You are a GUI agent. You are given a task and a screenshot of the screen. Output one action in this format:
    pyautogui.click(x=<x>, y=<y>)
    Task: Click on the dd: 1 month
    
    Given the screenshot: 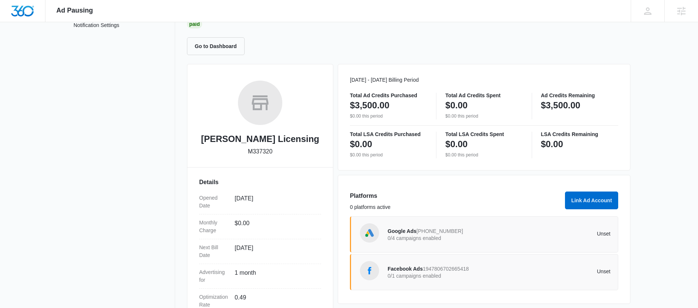 What is the action you would take?
    pyautogui.click(x=275, y=276)
    